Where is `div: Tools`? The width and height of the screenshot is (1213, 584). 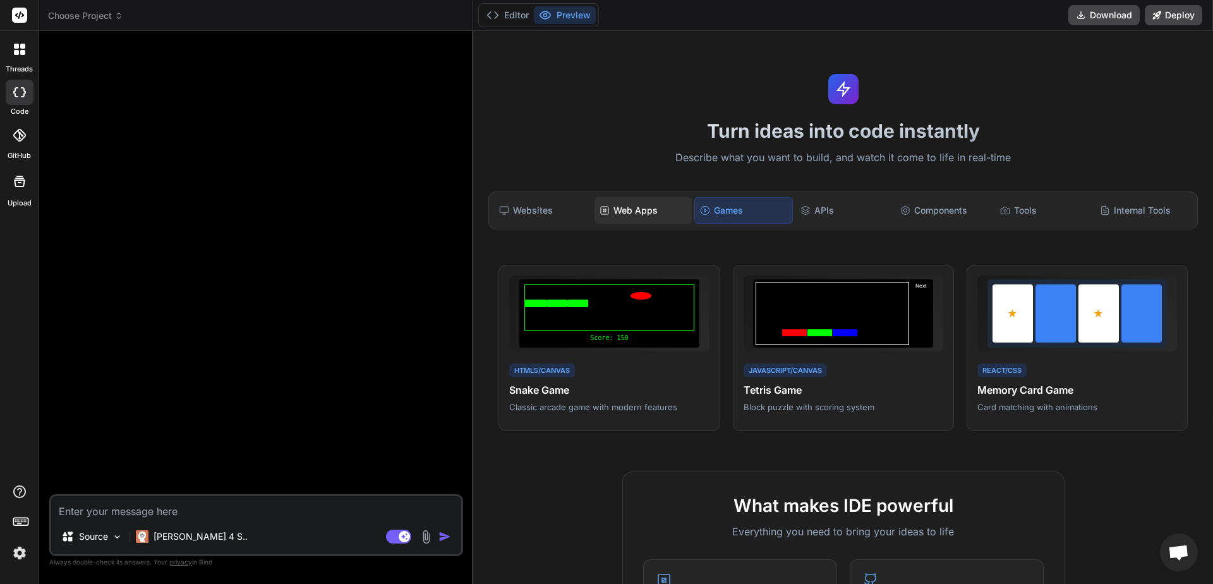 div: Tools is located at coordinates (1044, 210).